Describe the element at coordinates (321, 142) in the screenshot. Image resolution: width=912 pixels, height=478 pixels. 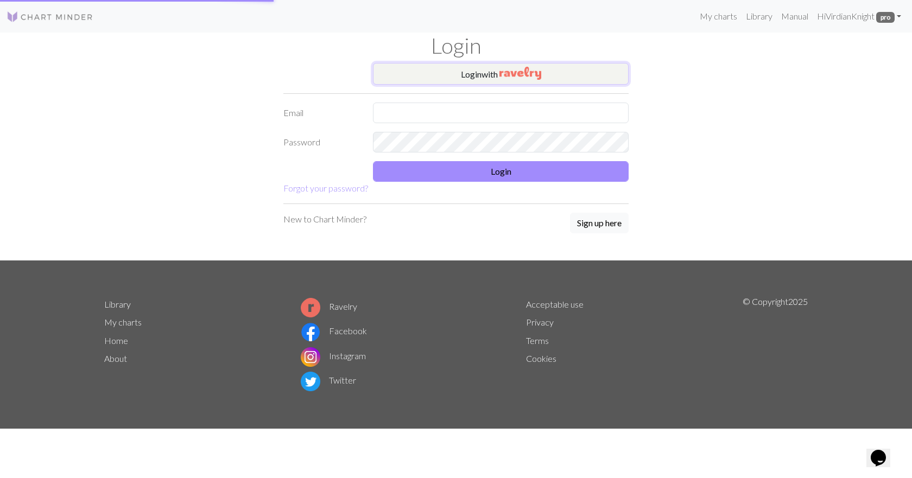
I see `label: Password` at that location.